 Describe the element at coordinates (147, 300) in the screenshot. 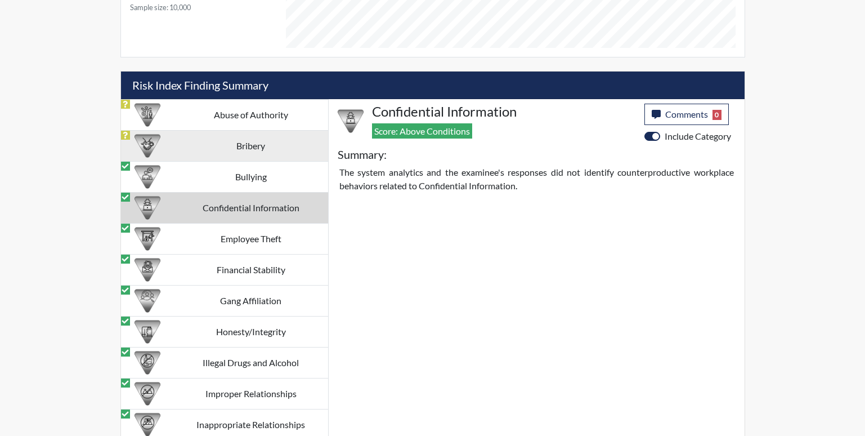

I see `img: CATEGORY%20ICON-02.2c5dd649.png` at that location.